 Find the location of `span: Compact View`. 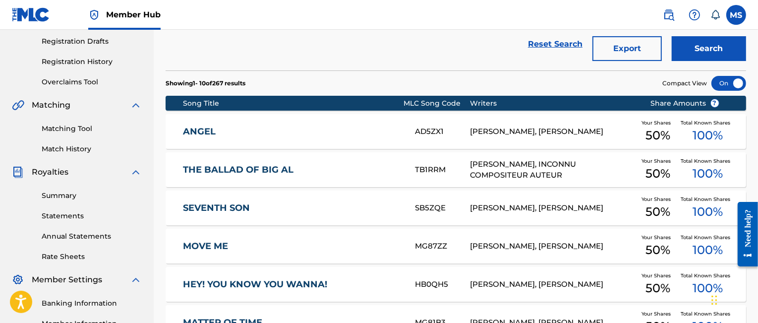

span: Compact View is located at coordinates (685, 83).